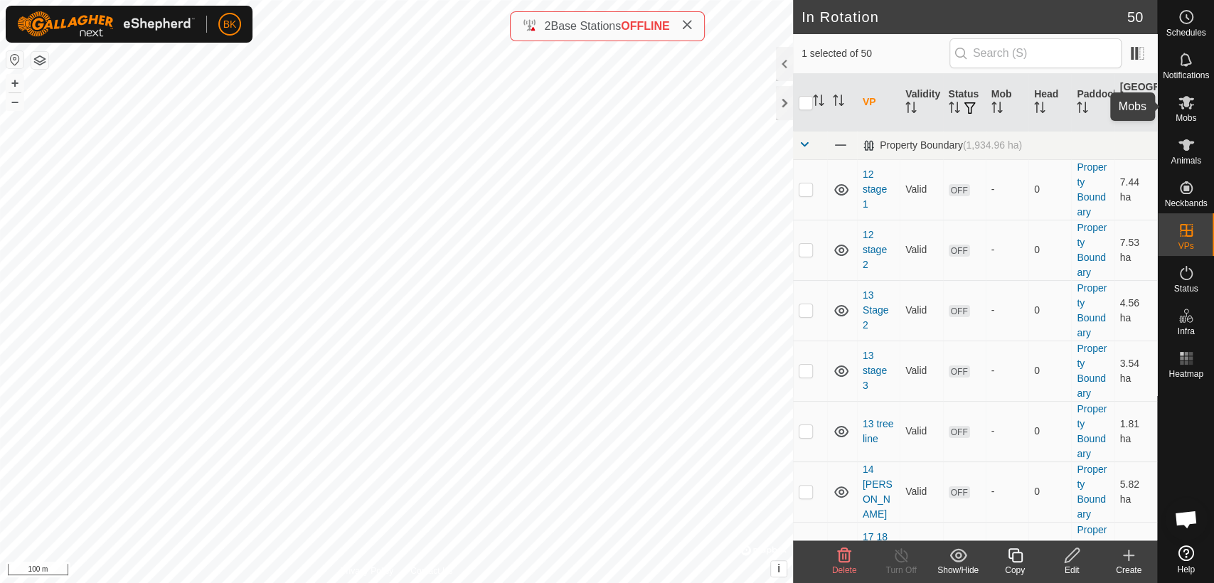 Image resolution: width=1214 pixels, height=583 pixels. Describe the element at coordinates (1186, 161) in the screenshot. I see `span: Animals` at that location.